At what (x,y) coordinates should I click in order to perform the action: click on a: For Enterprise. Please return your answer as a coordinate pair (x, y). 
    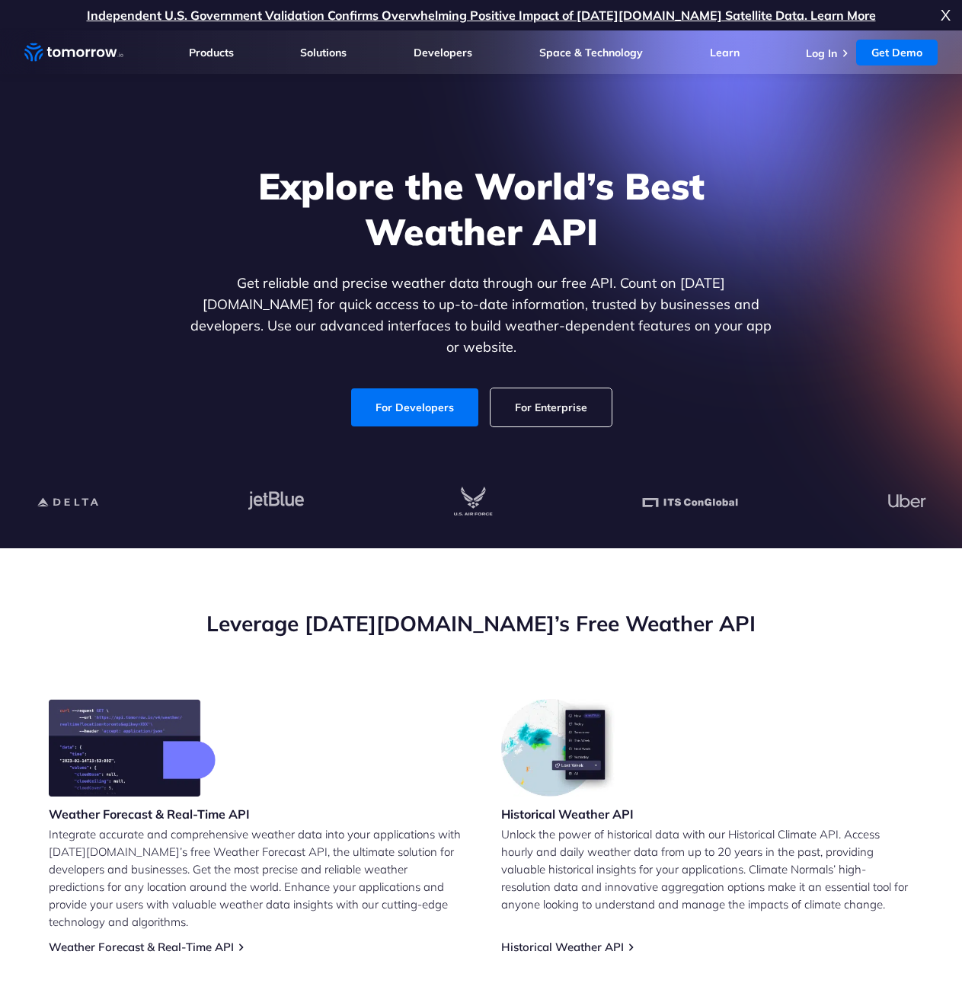
    Looking at the image, I should click on (551, 407).